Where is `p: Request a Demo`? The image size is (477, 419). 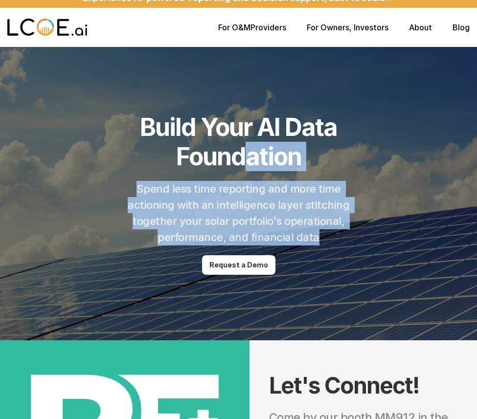
p: Request a Demo is located at coordinates (239, 265).